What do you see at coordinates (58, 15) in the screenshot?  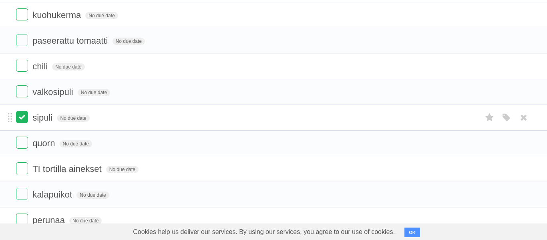 I see `span: kuohukerma` at bounding box center [58, 15].